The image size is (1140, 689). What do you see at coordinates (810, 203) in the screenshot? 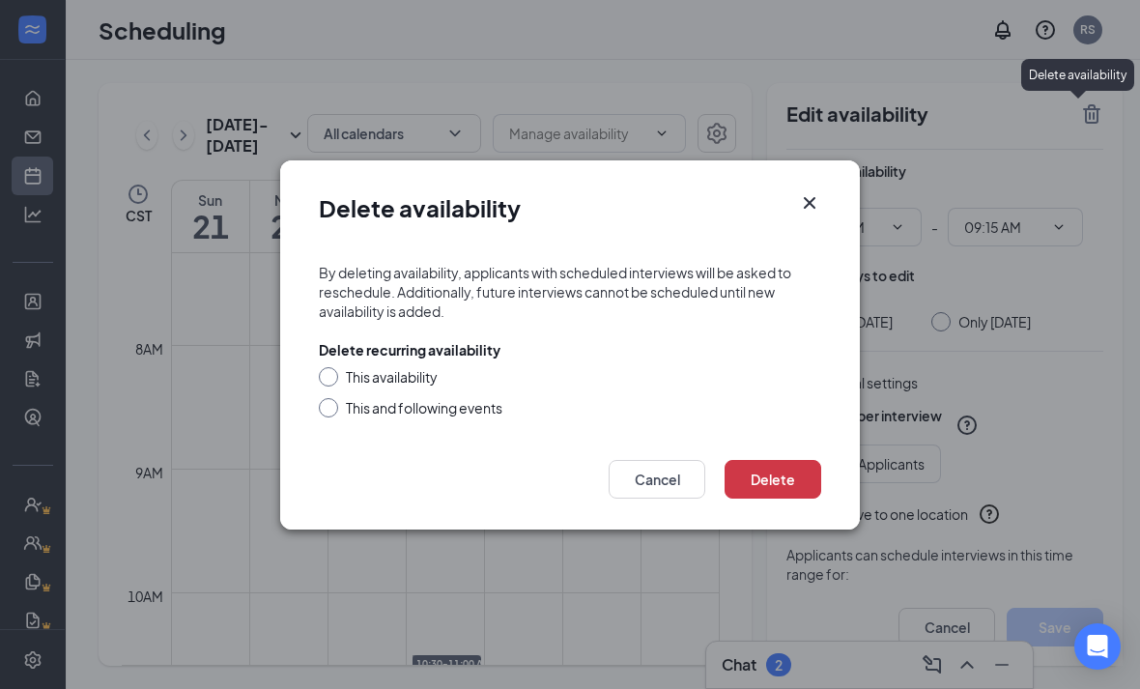
I see `button: Close` at bounding box center [810, 203].